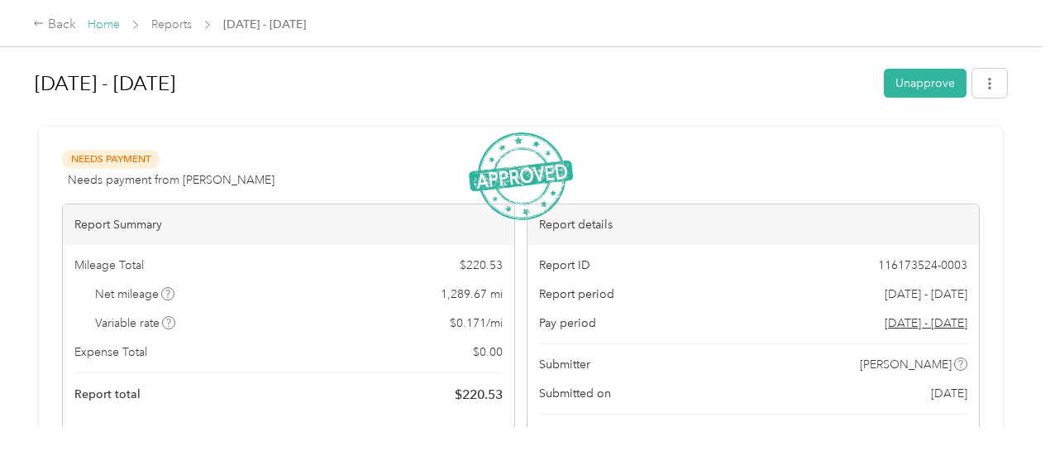 The image size is (1050, 456). Describe the element at coordinates (567, 323) in the screenshot. I see `span: Pay period` at that location.